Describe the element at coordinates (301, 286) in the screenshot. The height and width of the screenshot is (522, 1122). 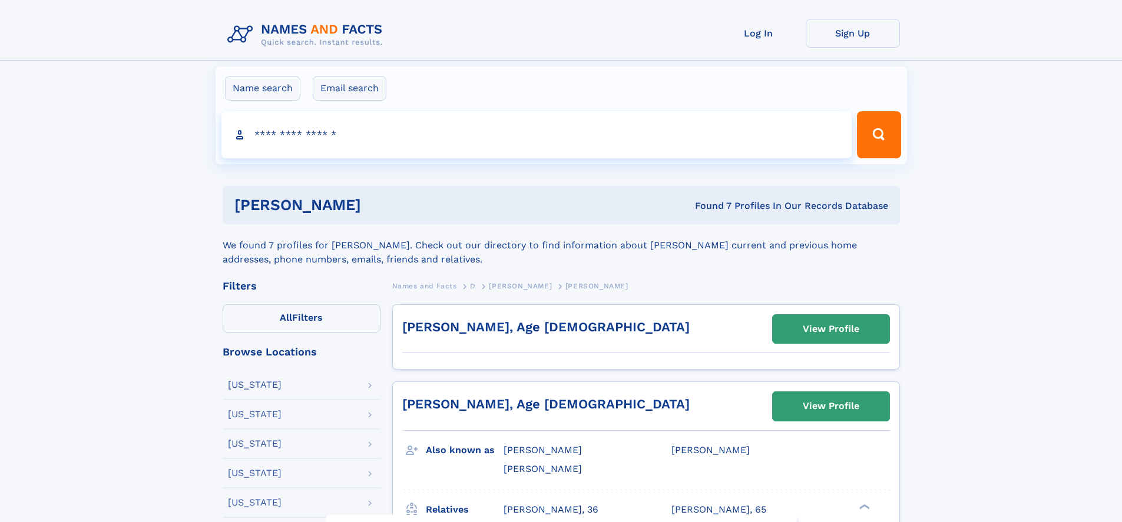
I see `div: Filters` at that location.